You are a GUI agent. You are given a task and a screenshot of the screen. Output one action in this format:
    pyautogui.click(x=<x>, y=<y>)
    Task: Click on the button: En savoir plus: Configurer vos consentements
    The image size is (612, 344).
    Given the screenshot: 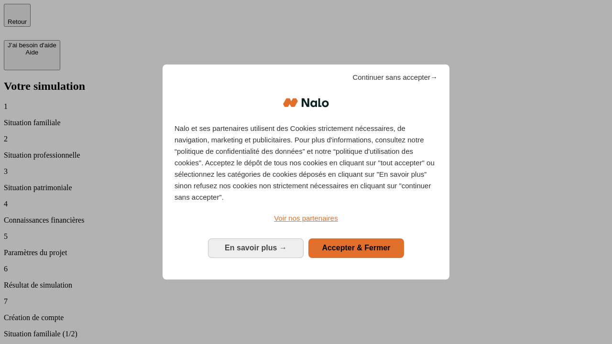 What is the action you would take?
    pyautogui.click(x=256, y=248)
    